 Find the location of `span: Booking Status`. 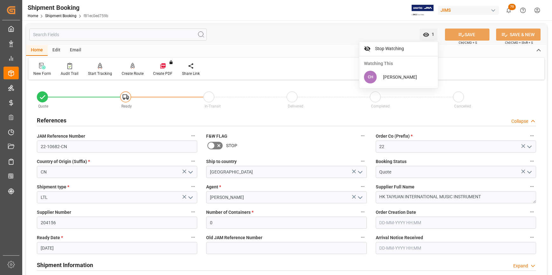

span: Booking Status is located at coordinates (391, 162).